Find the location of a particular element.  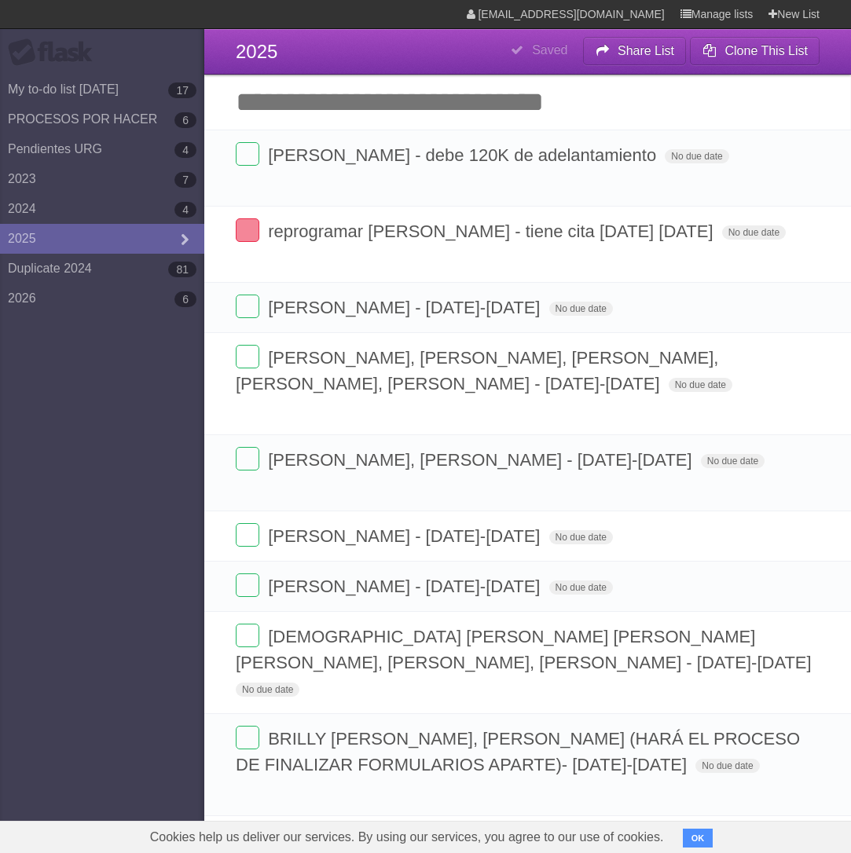

b: 81 is located at coordinates (182, 269).